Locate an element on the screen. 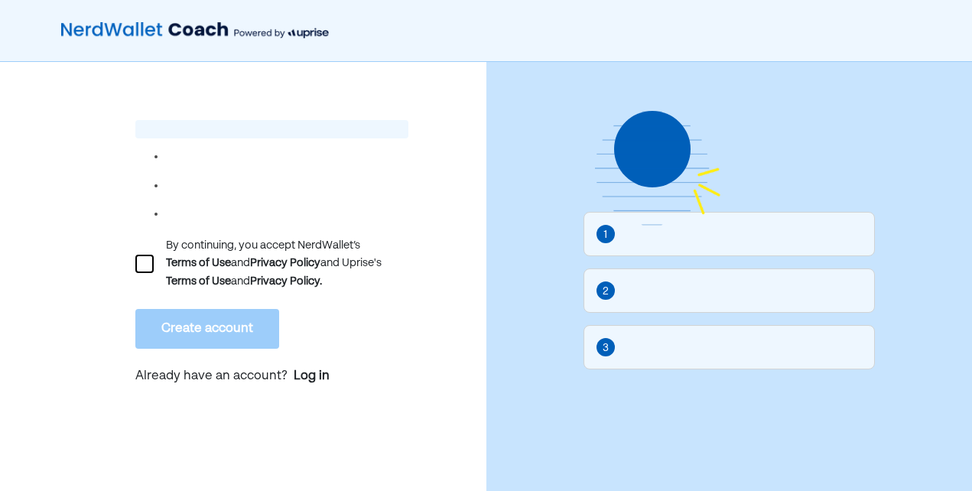  div: By continuing, you accept NerdWallet’s and and Uprise's and is located at coordinates (287, 264).